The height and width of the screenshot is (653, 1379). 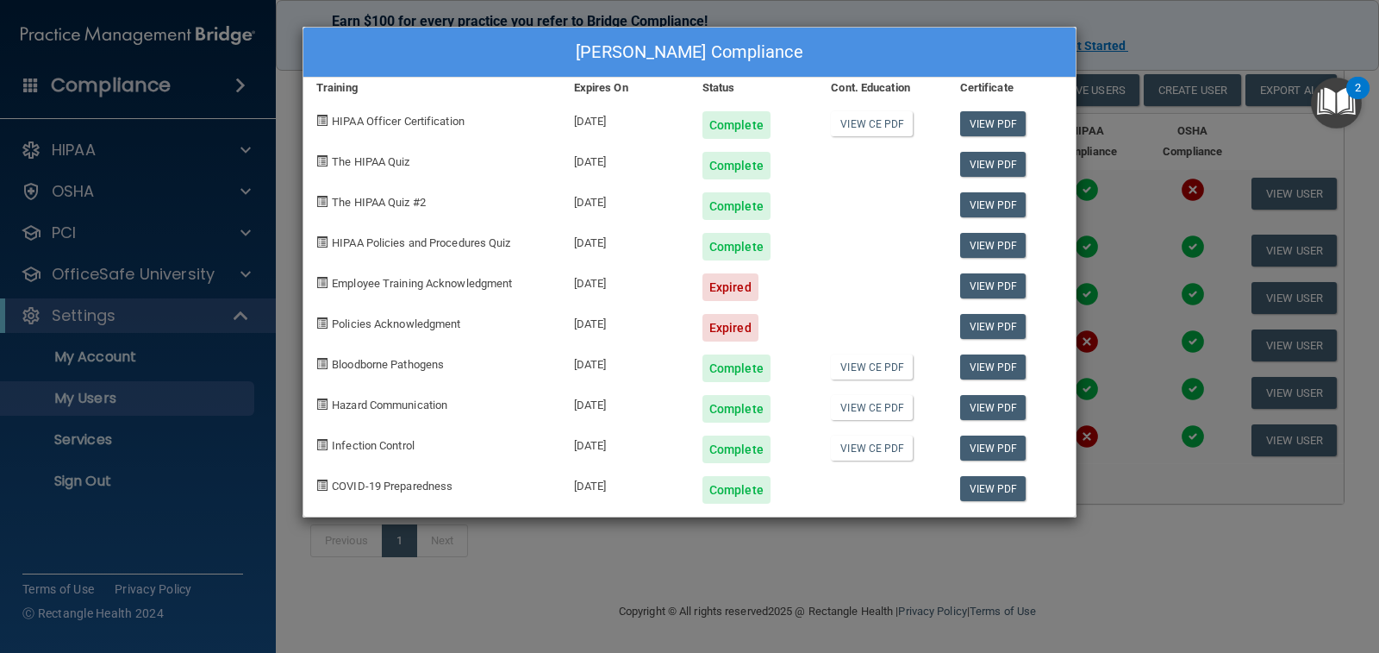 What do you see at coordinates (882, 88) in the screenshot?
I see `div: Cont. Education` at bounding box center [882, 88].